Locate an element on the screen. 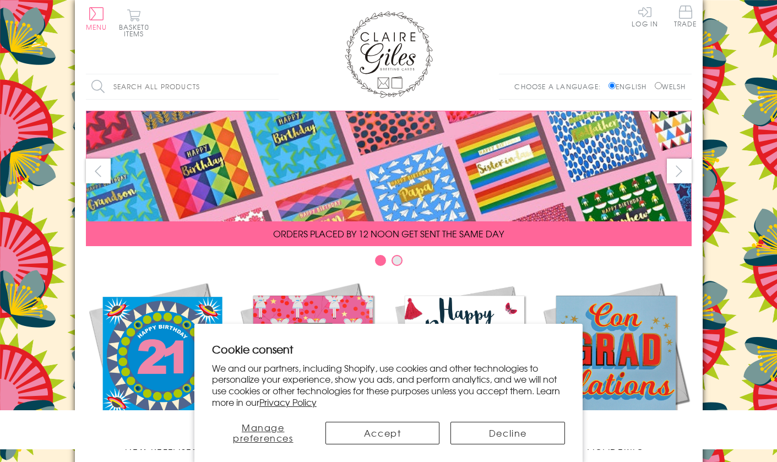 Image resolution: width=777 pixels, height=462 pixels. a: Log In is located at coordinates (645, 16).